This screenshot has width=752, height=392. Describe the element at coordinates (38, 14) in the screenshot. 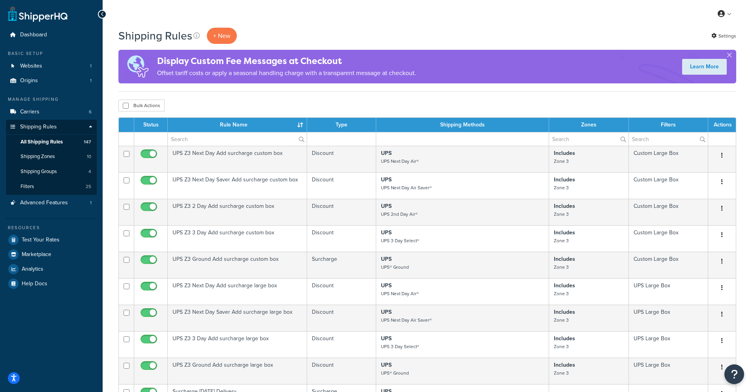

I see `a: ShipperHQ Home` at that location.